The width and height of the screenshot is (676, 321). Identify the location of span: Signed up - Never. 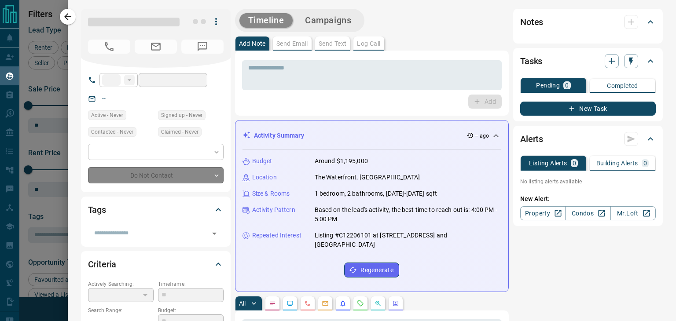
(182, 115).